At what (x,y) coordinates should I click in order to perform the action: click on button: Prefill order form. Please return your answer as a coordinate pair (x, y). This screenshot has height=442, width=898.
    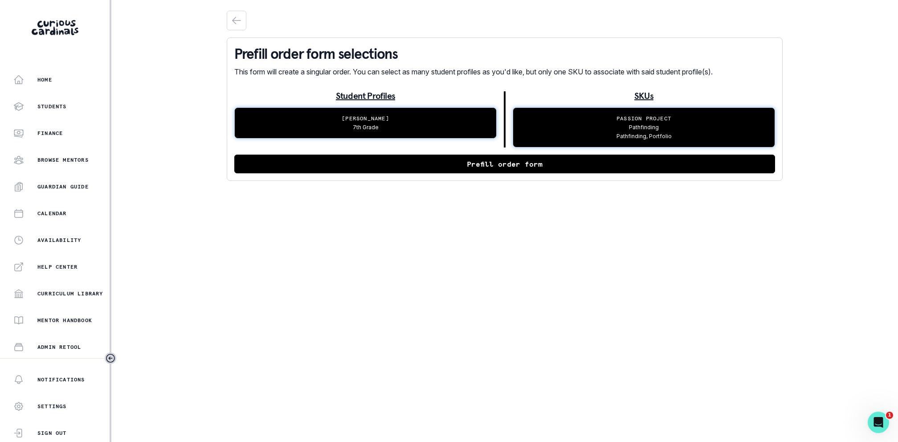
    Looking at the image, I should click on (505, 164).